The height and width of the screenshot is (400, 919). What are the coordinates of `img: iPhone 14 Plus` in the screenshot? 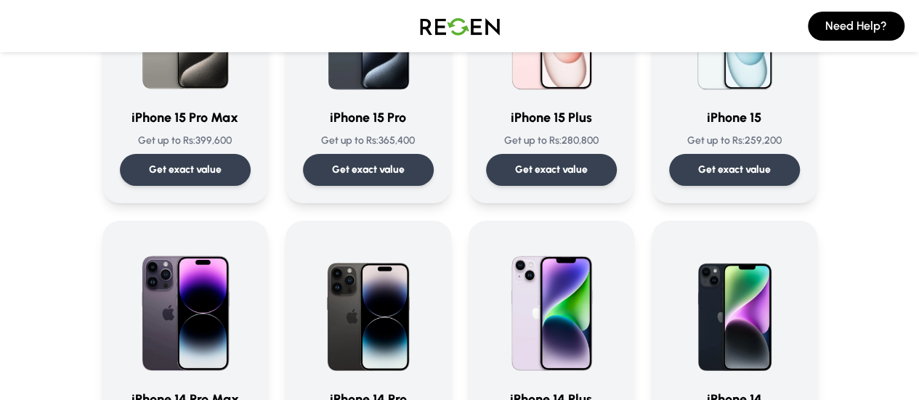 It's located at (552, 308).